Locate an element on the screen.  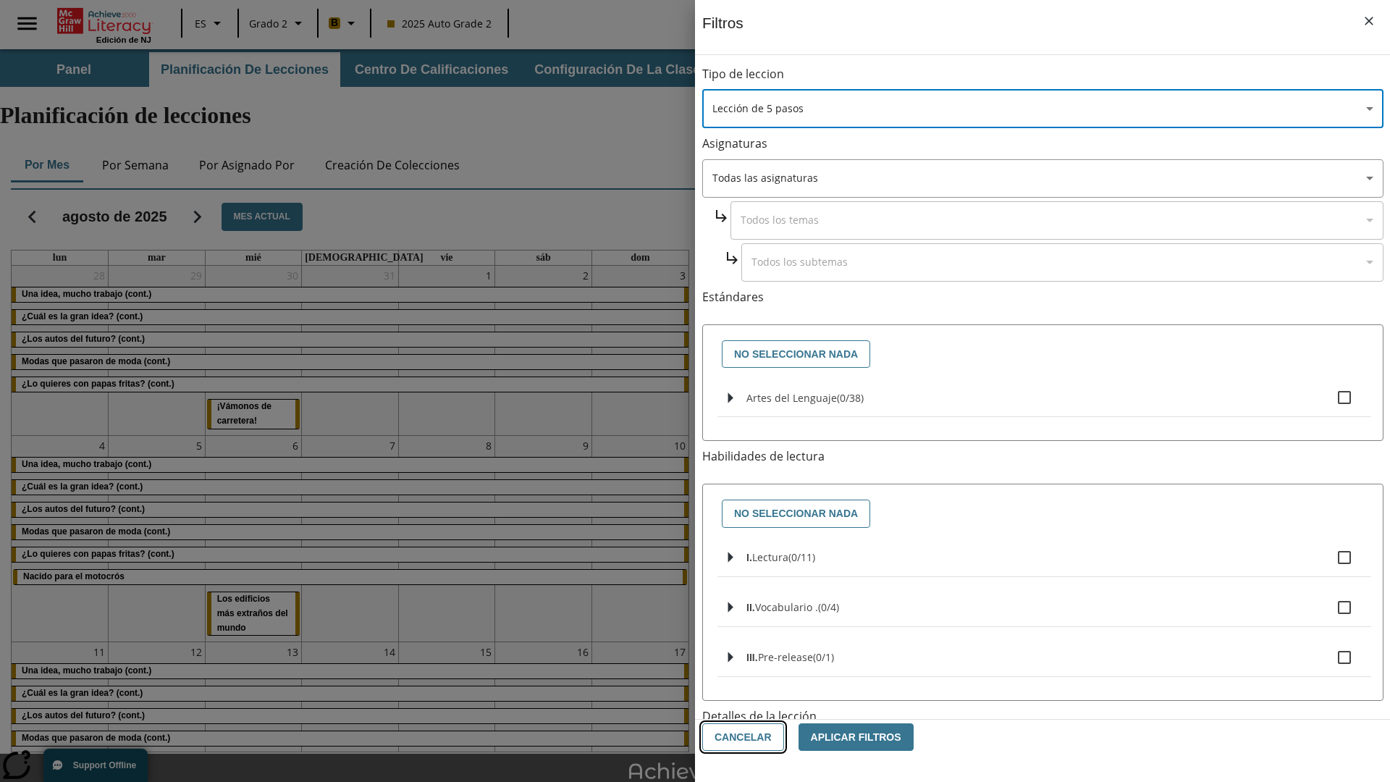
span: Vocabulario . is located at coordinates (786, 606).